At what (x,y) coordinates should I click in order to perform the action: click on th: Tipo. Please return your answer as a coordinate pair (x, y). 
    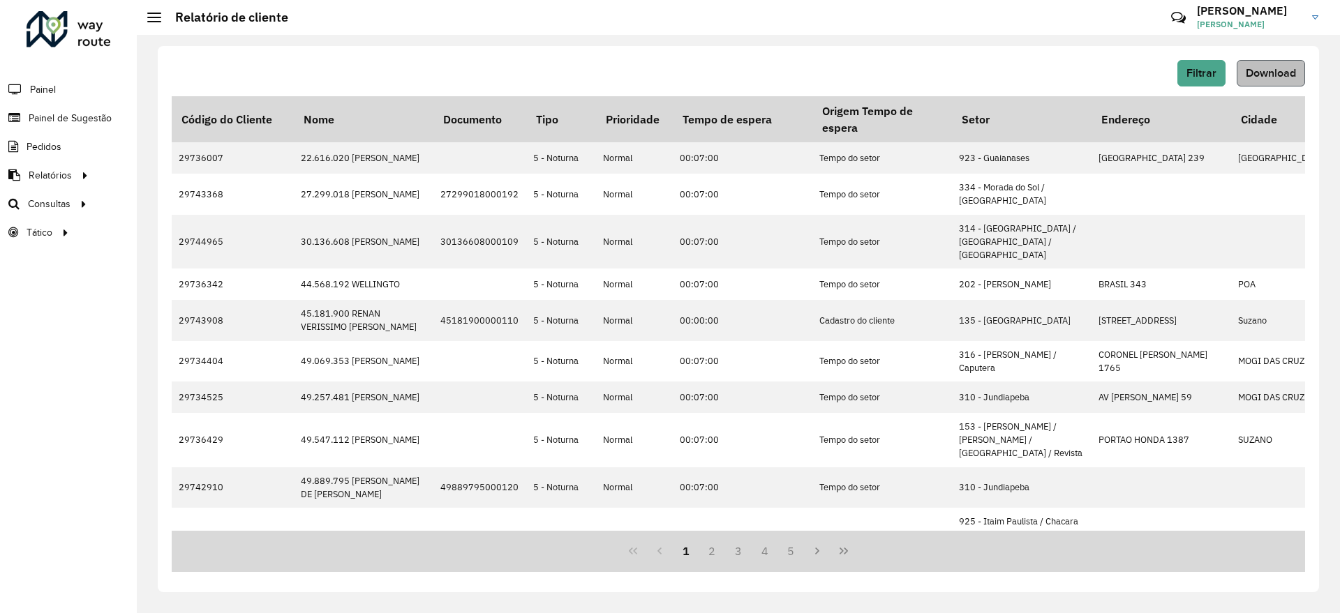
    Looking at the image, I should click on (561, 119).